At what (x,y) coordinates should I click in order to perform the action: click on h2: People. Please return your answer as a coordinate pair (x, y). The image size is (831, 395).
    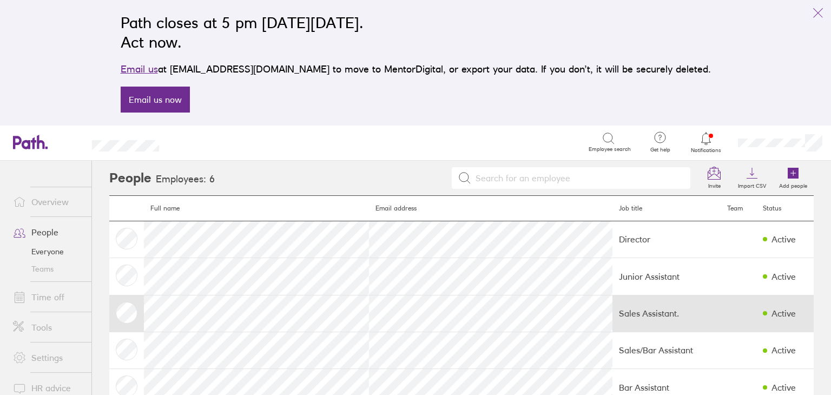
    Looking at the image, I should click on (130, 178).